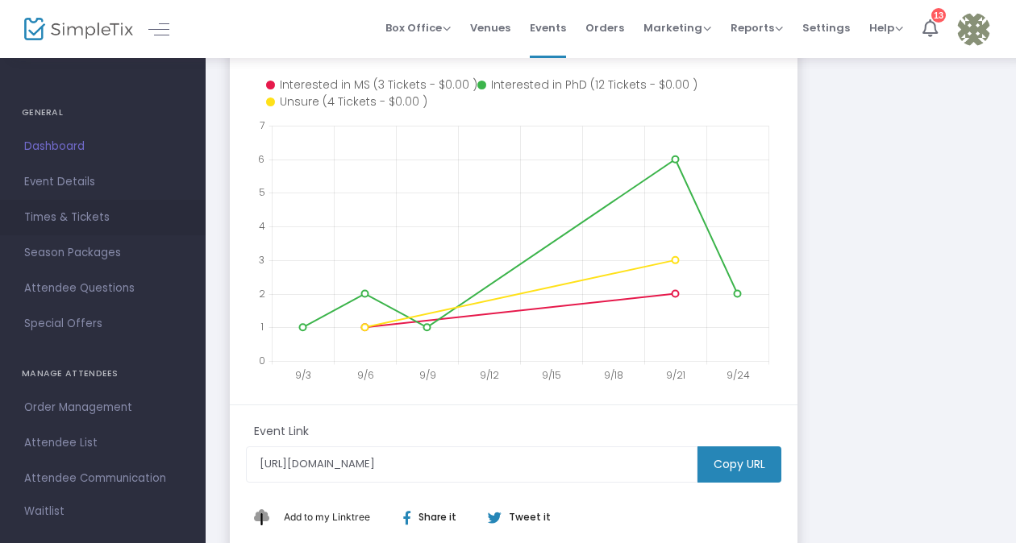 The image size is (1016, 543). Describe the element at coordinates (676, 375) in the screenshot. I see `text: 9/21` at that location.